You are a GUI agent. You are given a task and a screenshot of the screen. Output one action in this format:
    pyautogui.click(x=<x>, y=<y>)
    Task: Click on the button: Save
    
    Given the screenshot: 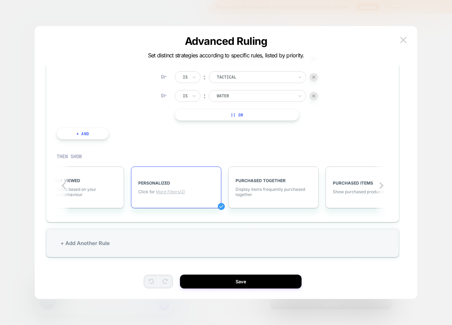 What is the action you would take?
    pyautogui.click(x=241, y=282)
    